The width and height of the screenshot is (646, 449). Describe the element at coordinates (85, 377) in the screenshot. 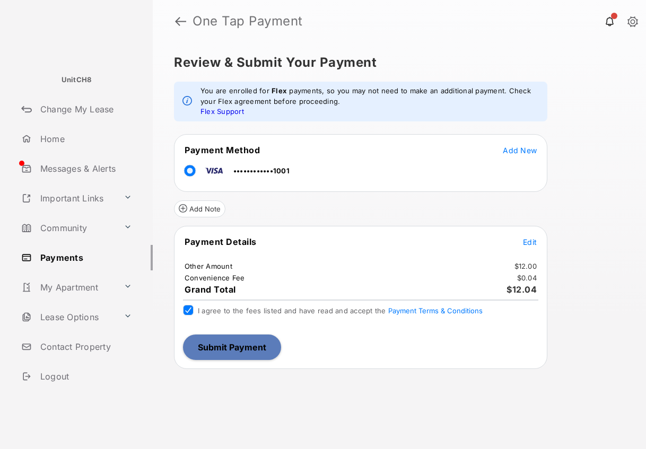

I see `a: Logout` at that location.